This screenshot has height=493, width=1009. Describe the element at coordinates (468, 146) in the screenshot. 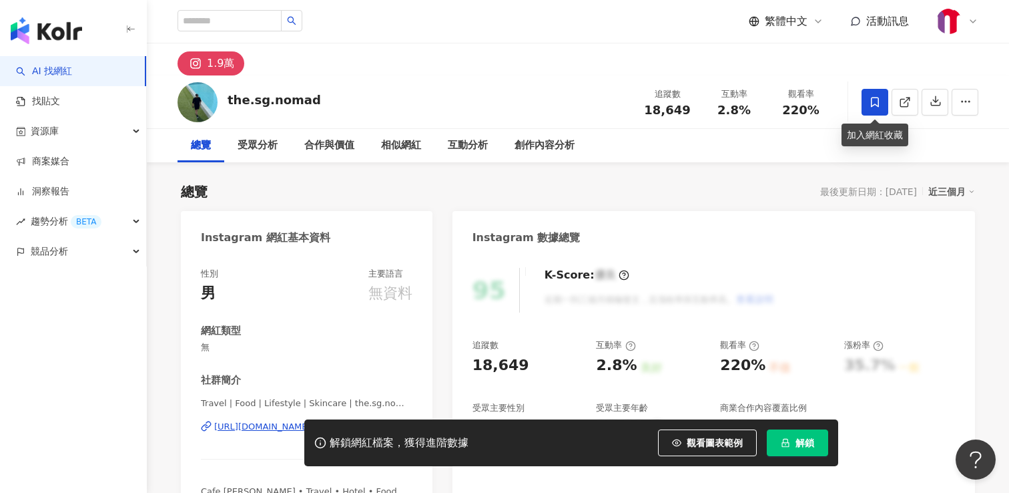

I see `div: 互動分析` at that location.